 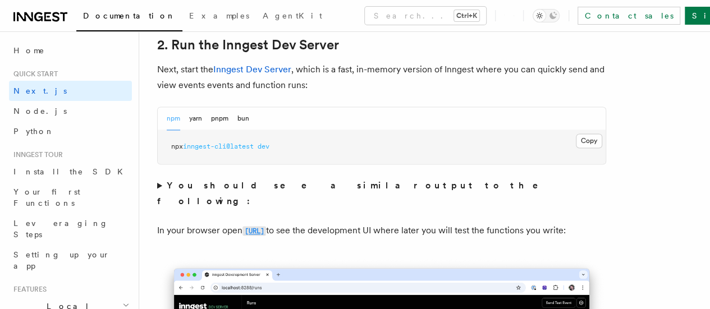 What do you see at coordinates (219, 118) in the screenshot?
I see `button: pnpm` at bounding box center [219, 118].